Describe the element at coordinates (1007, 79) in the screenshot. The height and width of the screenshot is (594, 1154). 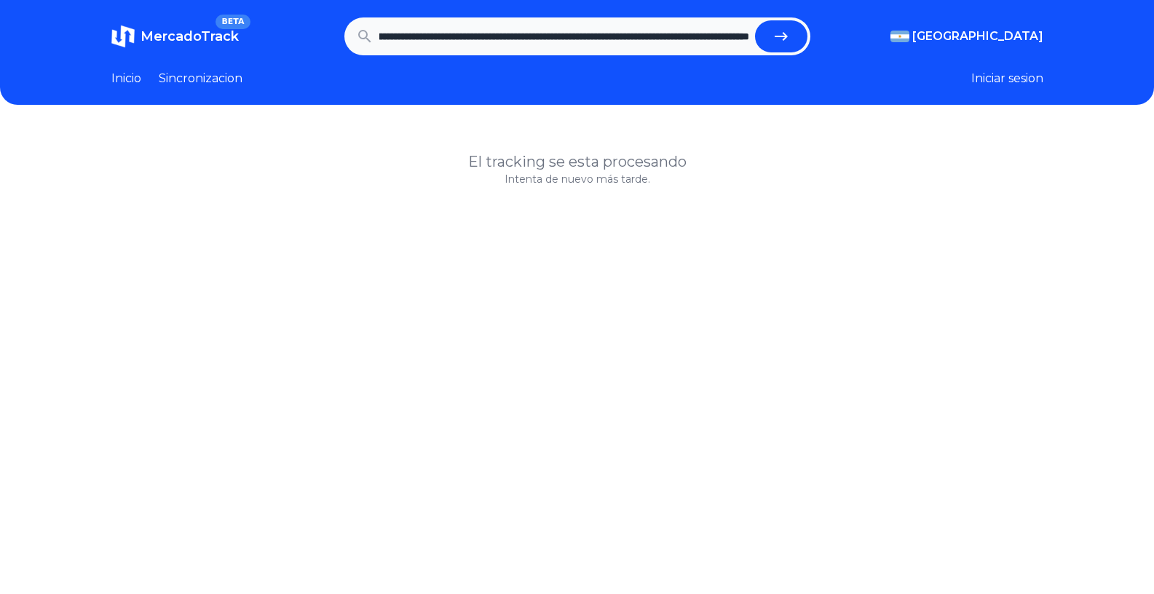
I see `button: Iniciar sesion` at that location.